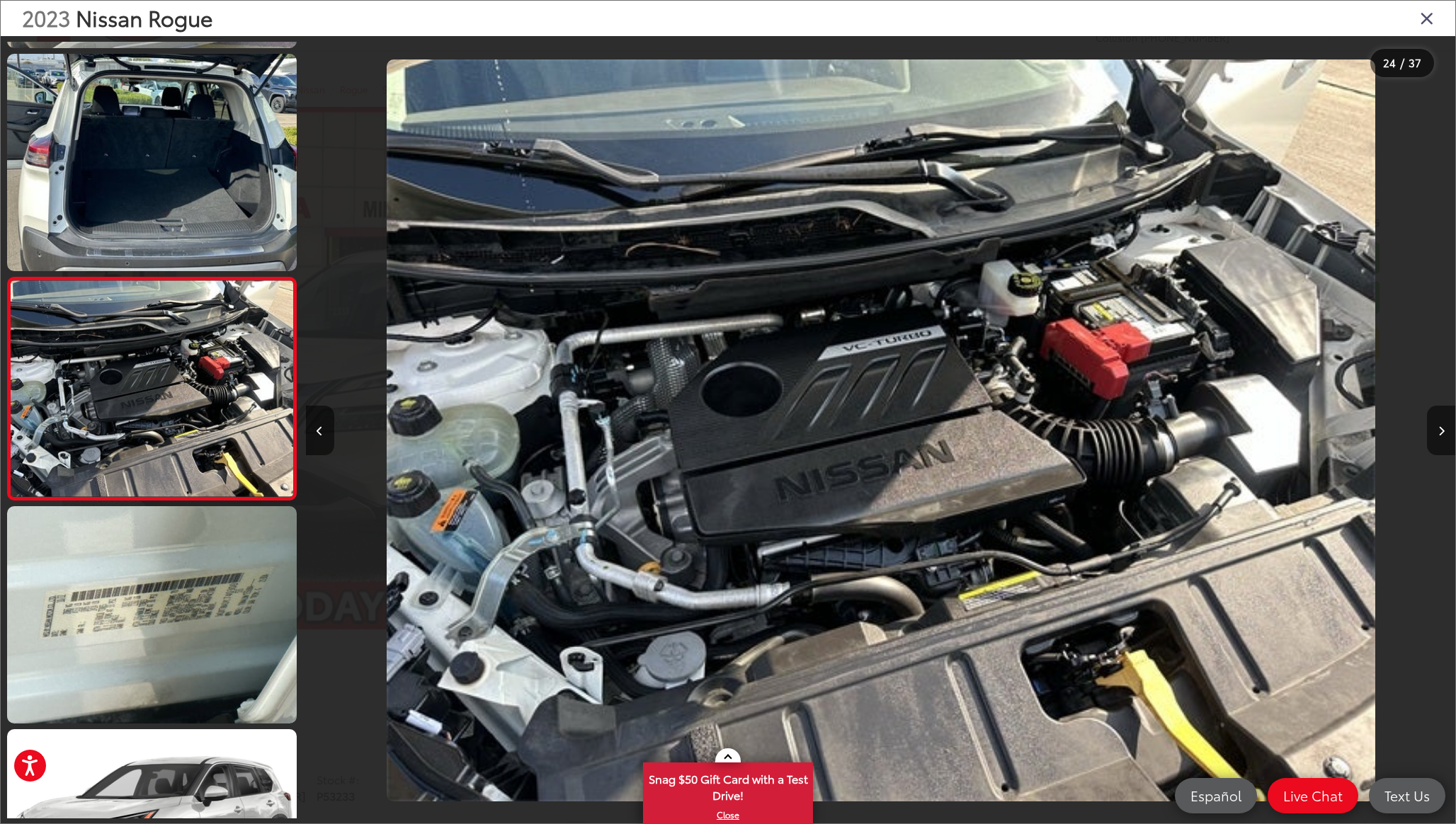  What do you see at coordinates (1441, 430) in the screenshot?
I see `button: Next image` at bounding box center [1441, 430].